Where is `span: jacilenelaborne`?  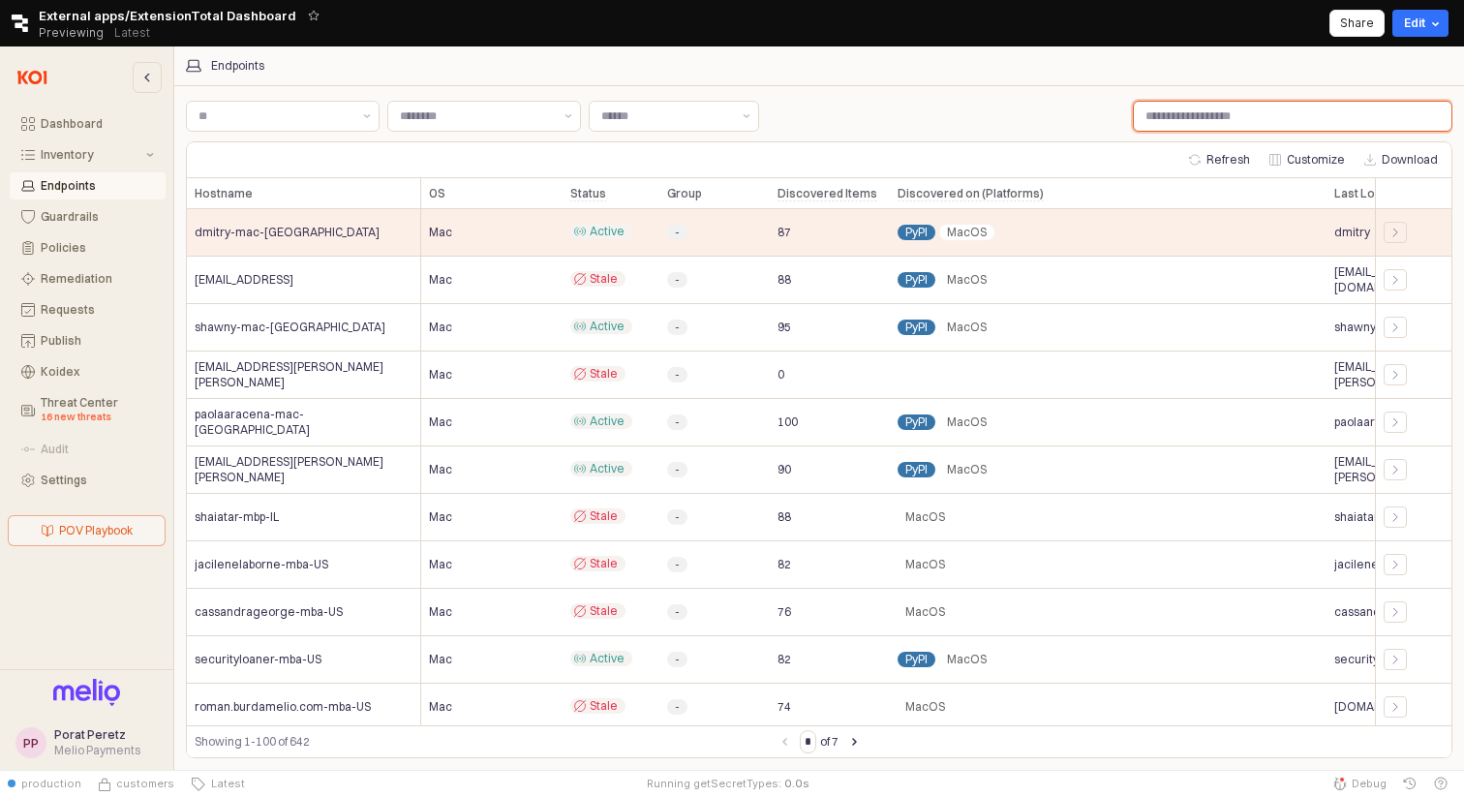
span: jacilenelaborne is located at coordinates (1377, 565).